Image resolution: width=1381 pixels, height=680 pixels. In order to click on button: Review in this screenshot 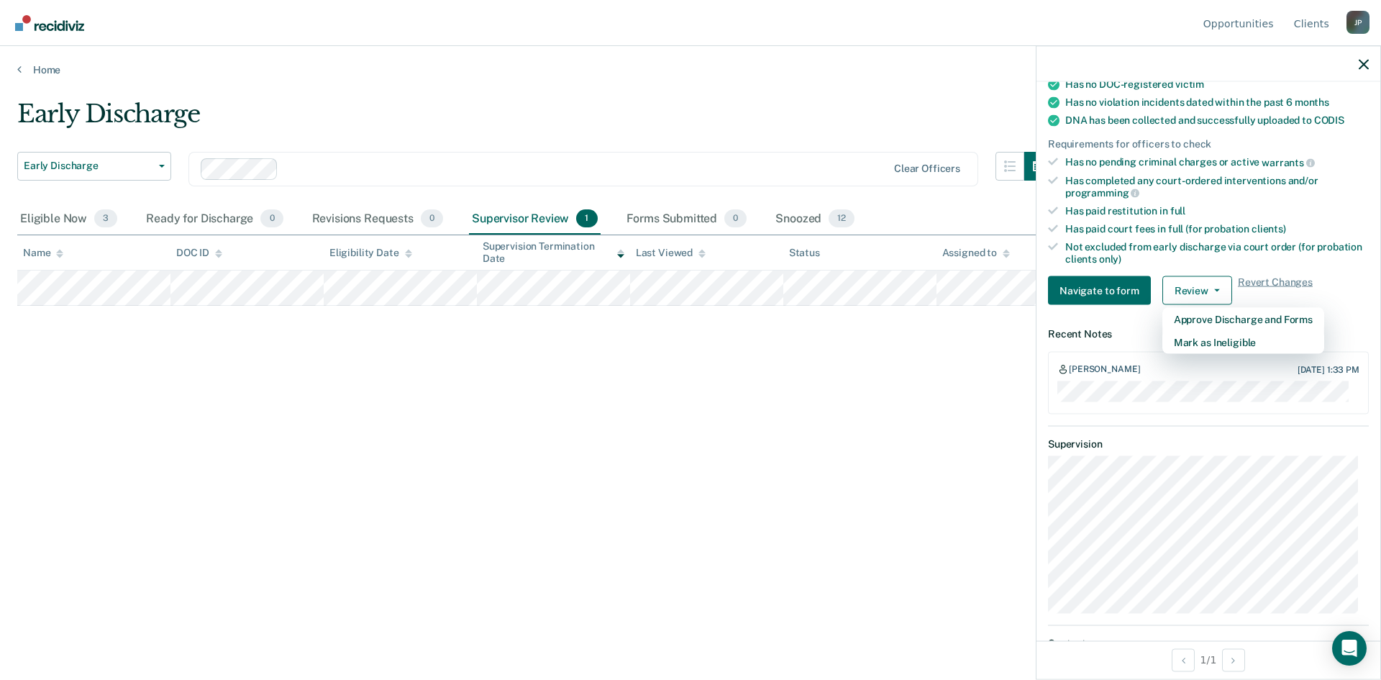, I will do `click(1197, 291)`.